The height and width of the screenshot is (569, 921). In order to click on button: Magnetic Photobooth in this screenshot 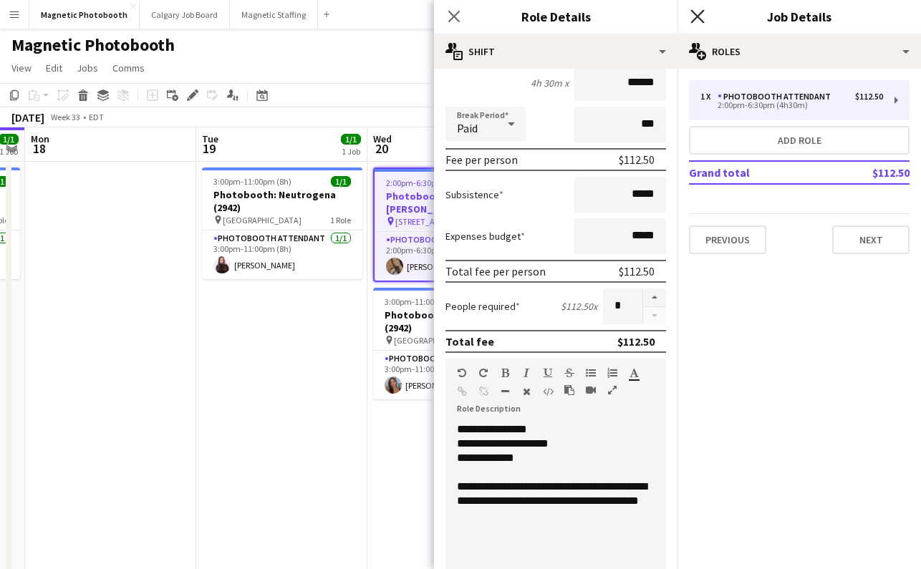, I will do `click(84, 14)`.